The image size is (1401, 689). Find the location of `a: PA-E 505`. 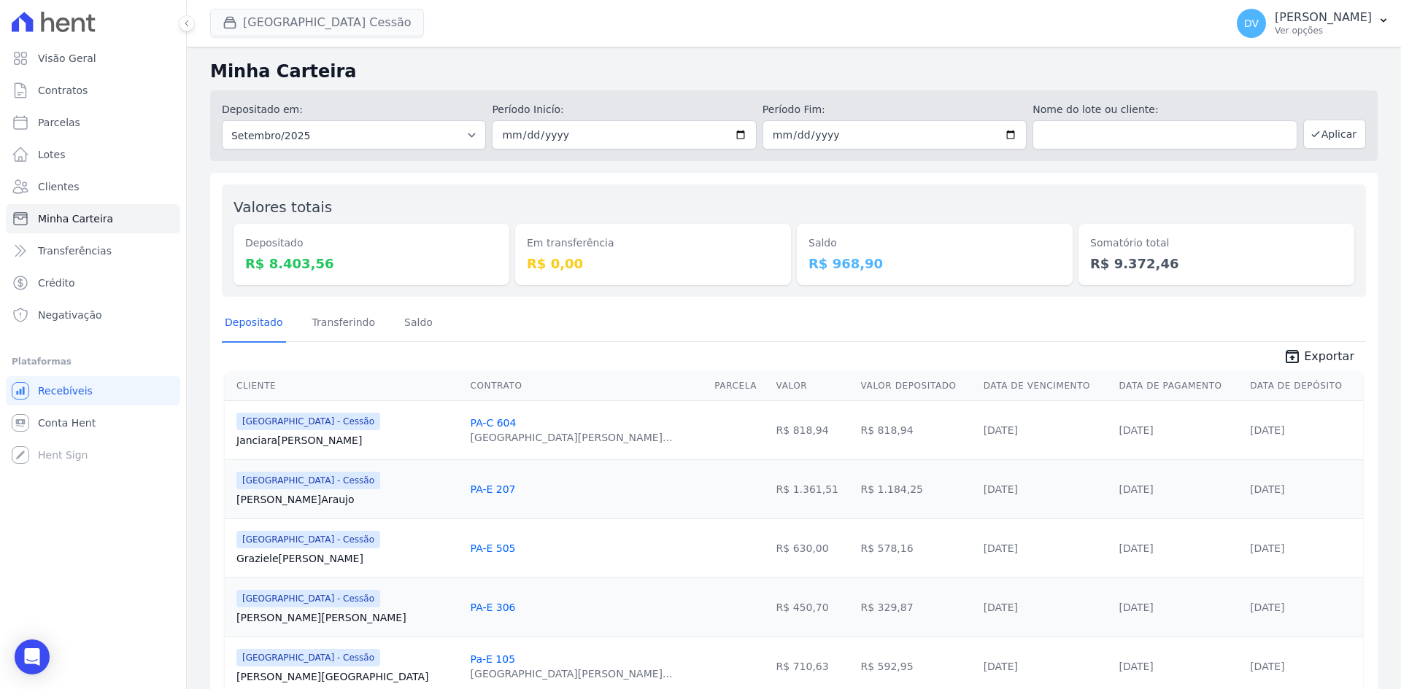

a: PA-E 505 is located at coordinates (493, 549).